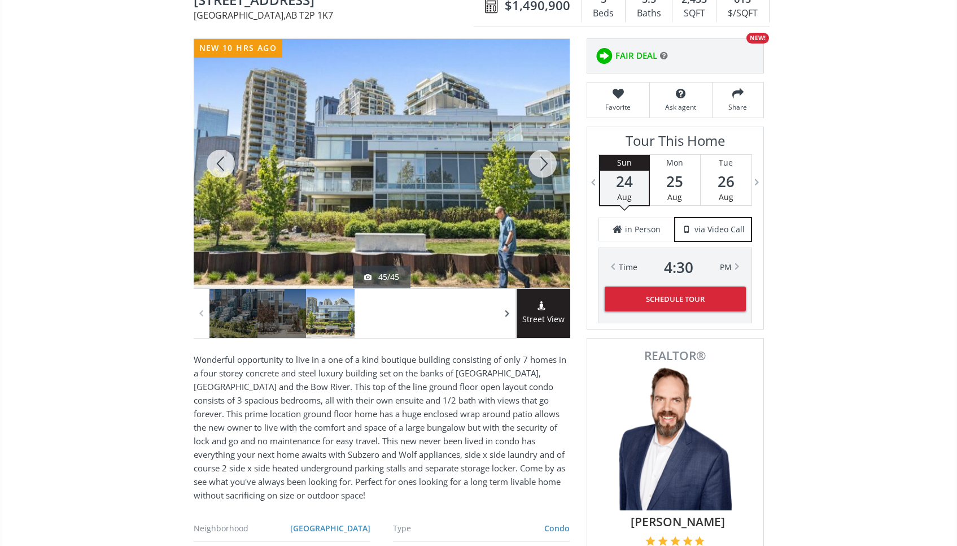  Describe the element at coordinates (382, 427) in the screenshot. I see `p: Wonderful opportunity to live in a one of a kind boutique building consisting of only 7 homes in ...` at that location.